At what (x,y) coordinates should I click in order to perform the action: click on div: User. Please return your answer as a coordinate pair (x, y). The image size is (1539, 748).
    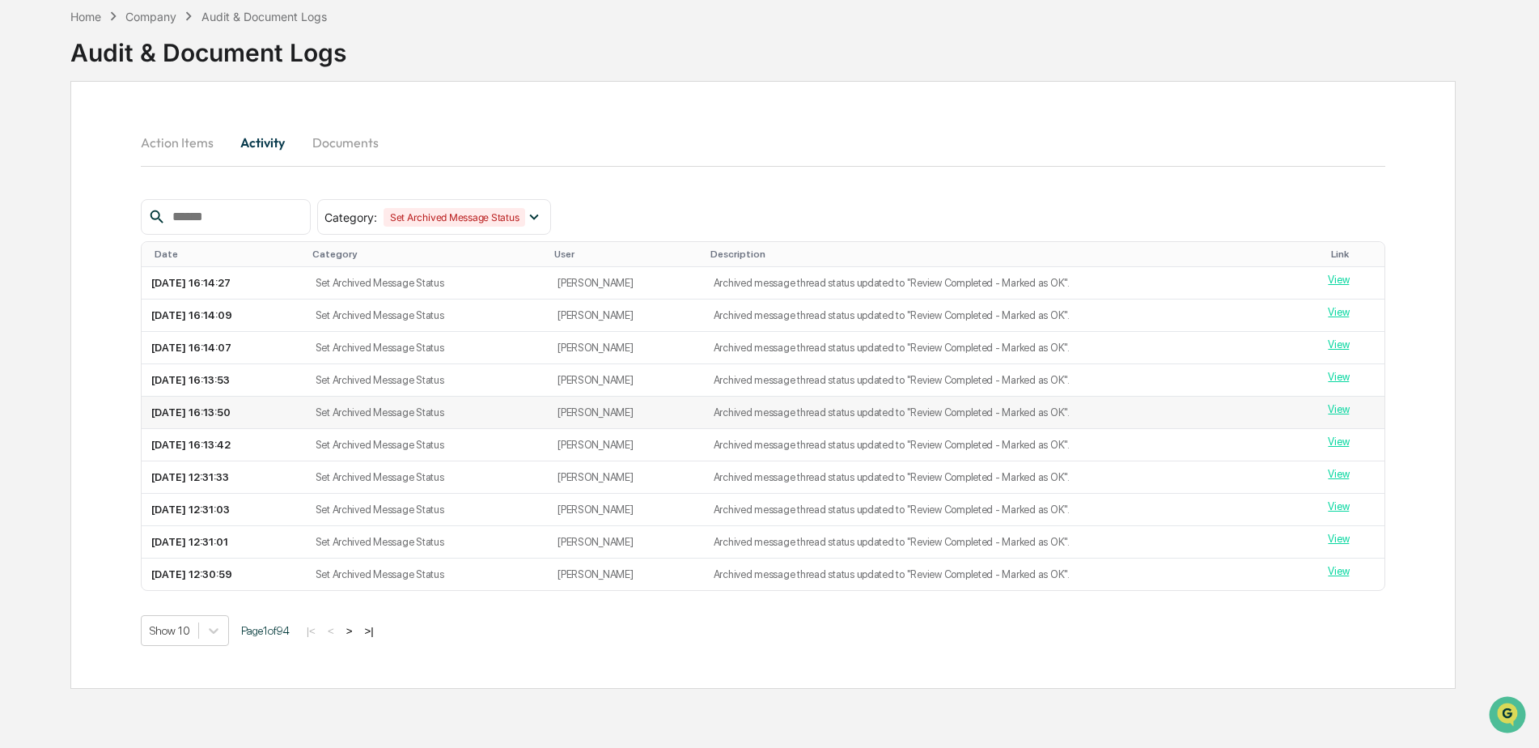
    Looking at the image, I should click on (625, 254).